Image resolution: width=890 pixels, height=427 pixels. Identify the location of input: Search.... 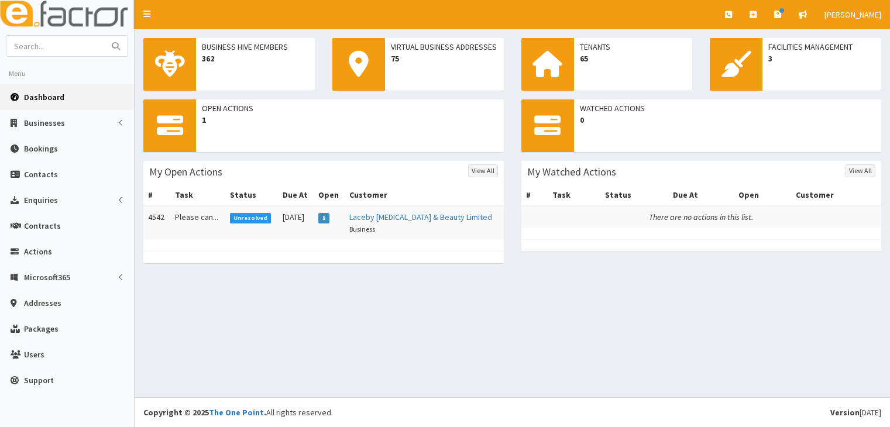
(56, 46).